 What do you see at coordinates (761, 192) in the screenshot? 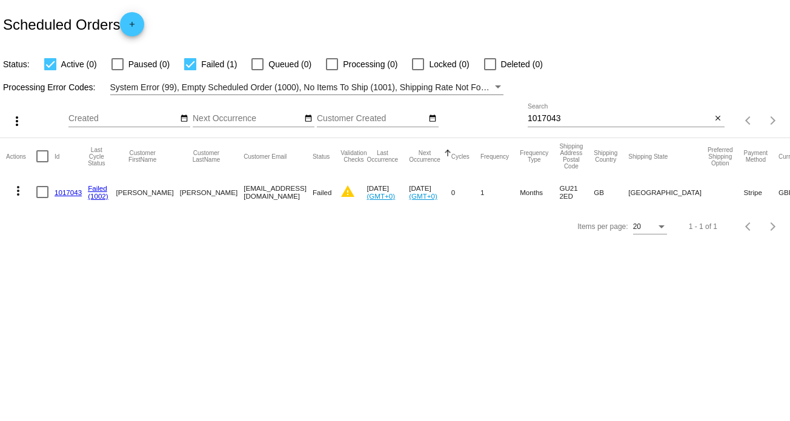
I see `mat-cell: Stripe` at bounding box center [761, 192].